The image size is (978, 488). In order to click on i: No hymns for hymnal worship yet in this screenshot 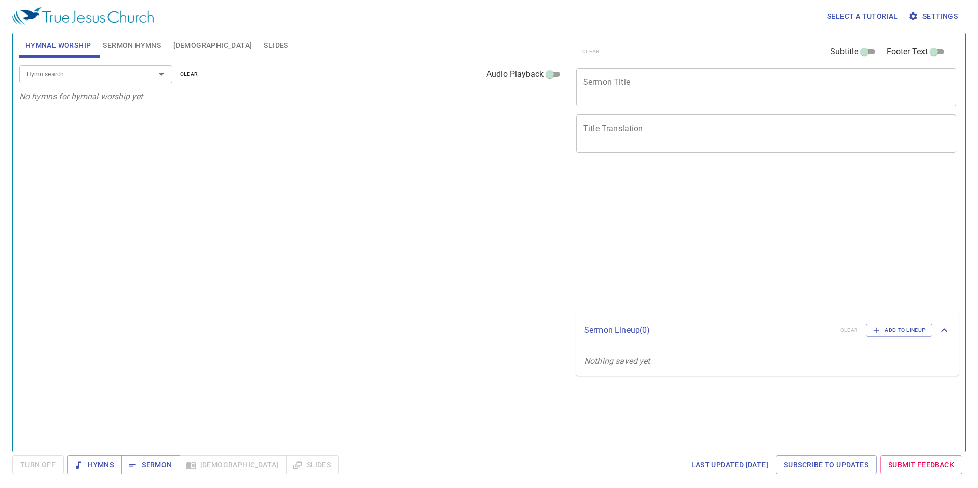, I will do `click(81, 96)`.